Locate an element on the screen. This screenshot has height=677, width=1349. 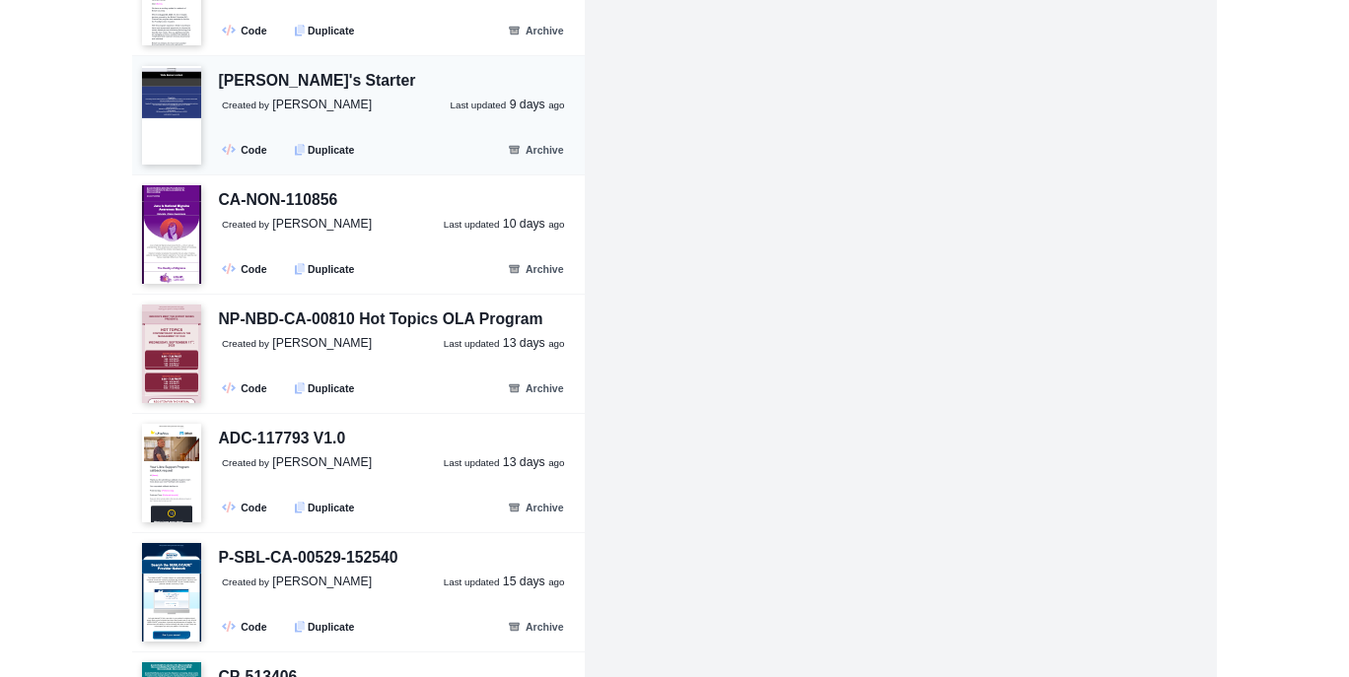
a: Last updated 9 days ago is located at coordinates (508, 106).